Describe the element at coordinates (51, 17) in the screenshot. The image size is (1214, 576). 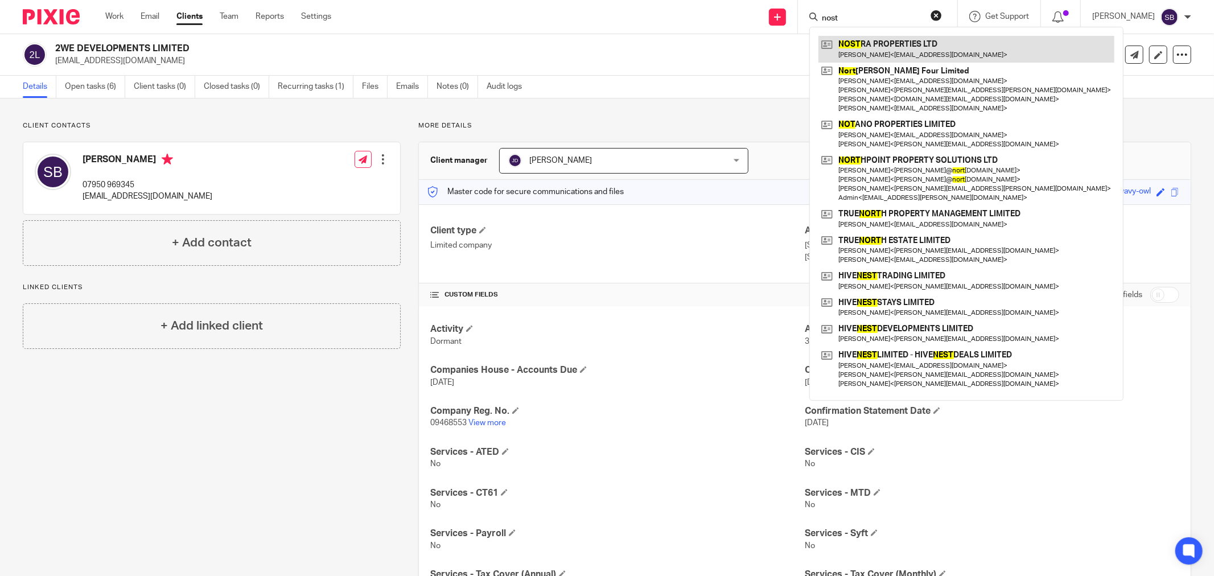
I see `img: Pixie` at that location.